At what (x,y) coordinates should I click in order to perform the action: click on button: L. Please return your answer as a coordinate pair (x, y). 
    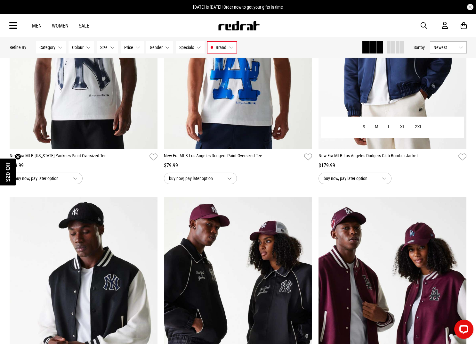
    Looking at the image, I should click on (389, 127).